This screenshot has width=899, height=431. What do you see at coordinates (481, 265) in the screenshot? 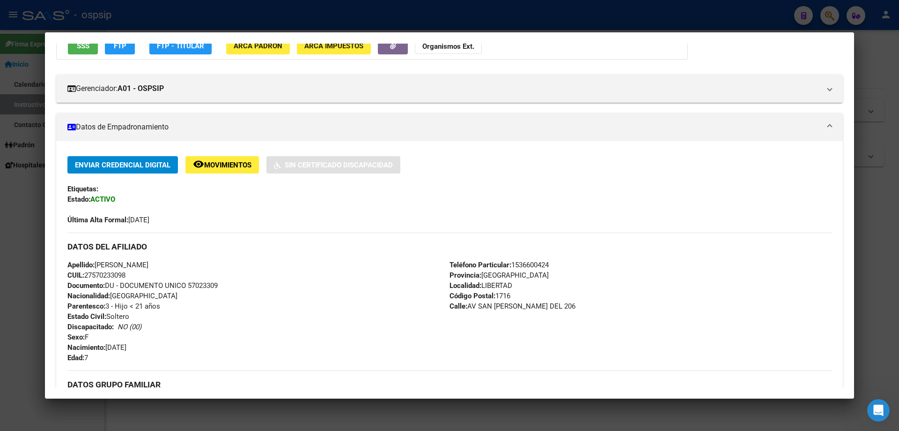
I see `strong: Teléfono Particular:` at bounding box center [481, 265].